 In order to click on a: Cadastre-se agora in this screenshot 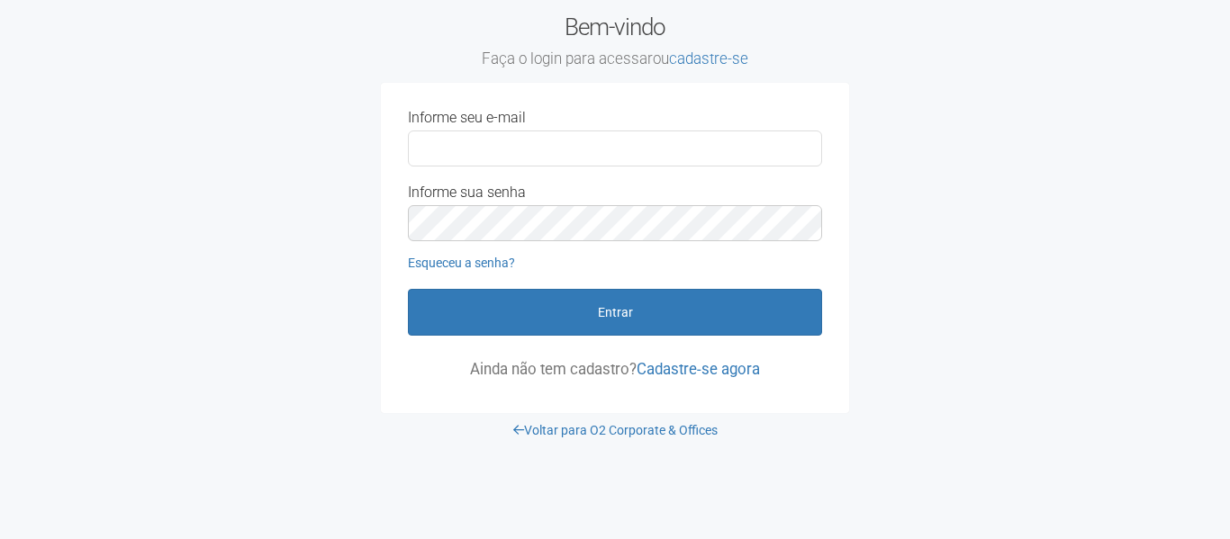, I will do `click(698, 369)`.